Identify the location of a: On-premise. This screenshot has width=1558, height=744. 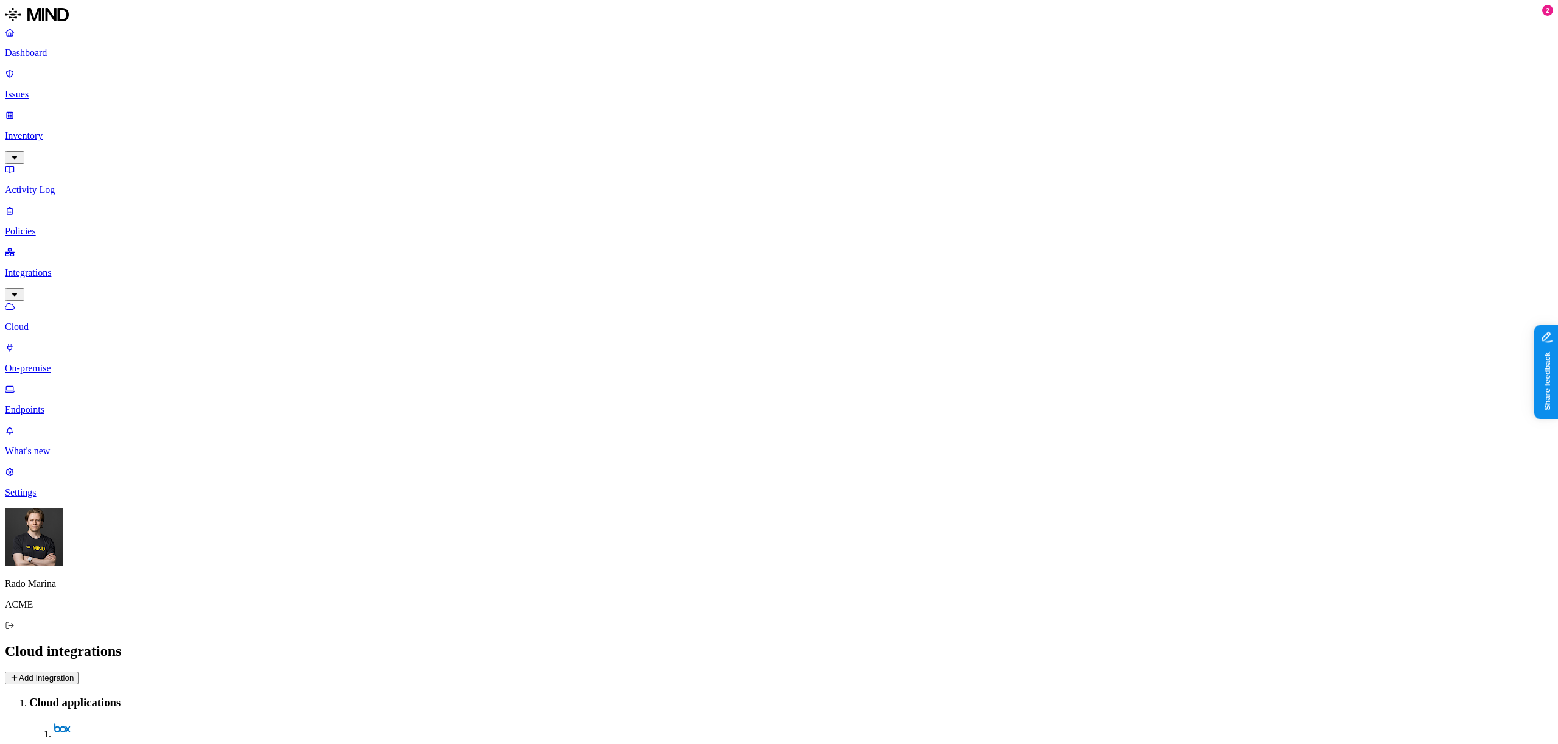
(779, 358).